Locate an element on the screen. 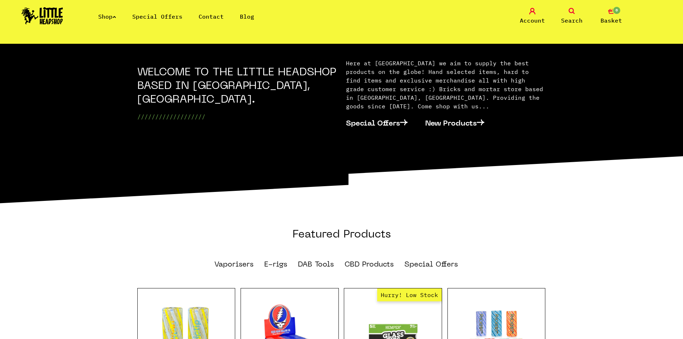 This screenshot has width=683, height=339. a: 0 Basket is located at coordinates (611, 16).